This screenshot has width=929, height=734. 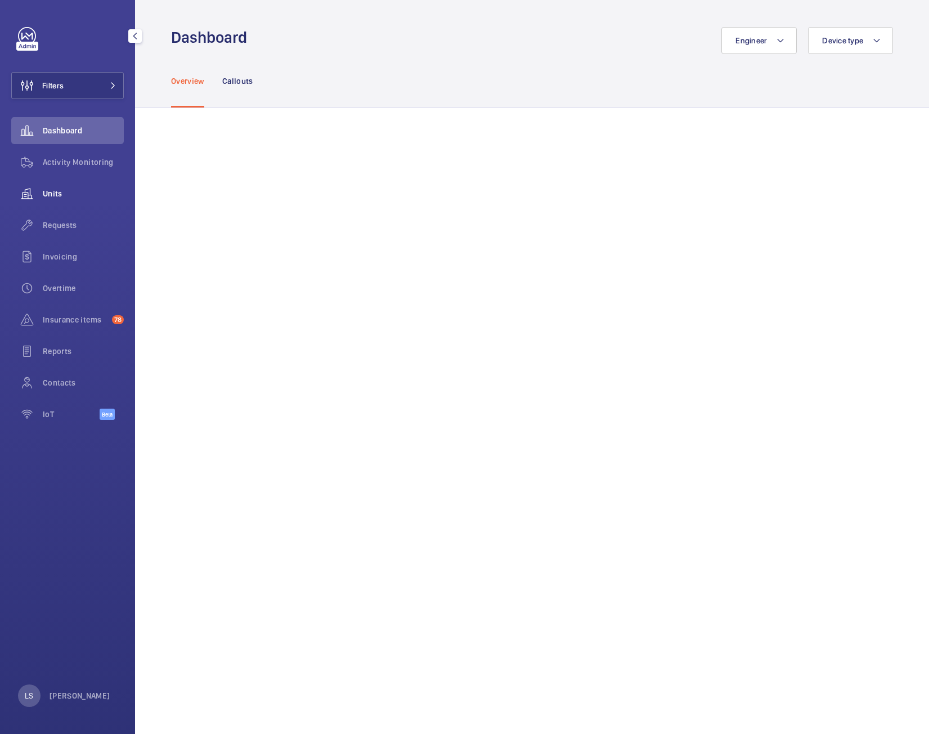 What do you see at coordinates (75, 320) in the screenshot?
I see `span: Insurance items` at bounding box center [75, 320].